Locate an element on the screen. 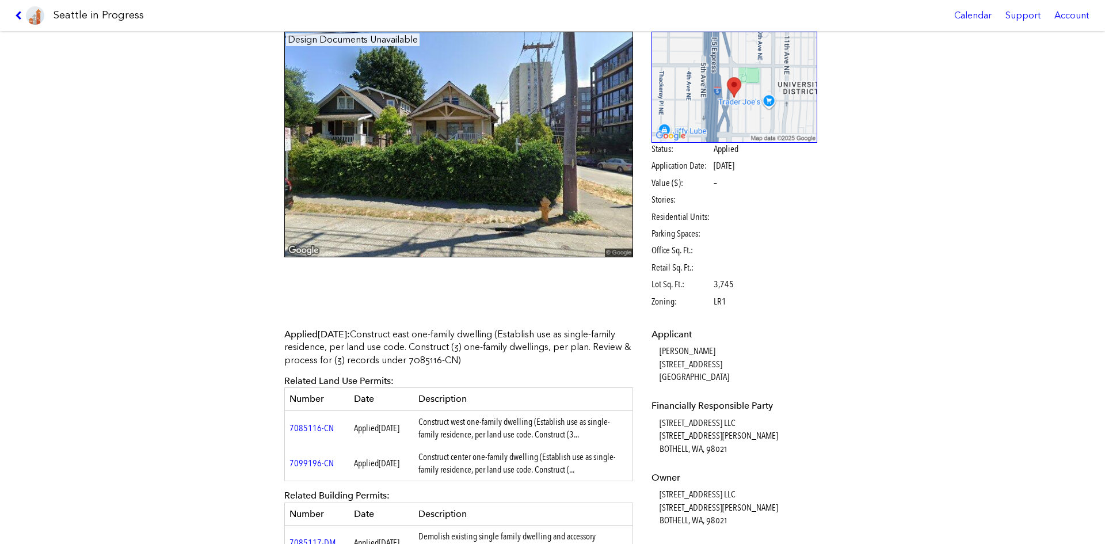 The height and width of the screenshot is (544, 1105). span: 3,745 is located at coordinates (723, 284).